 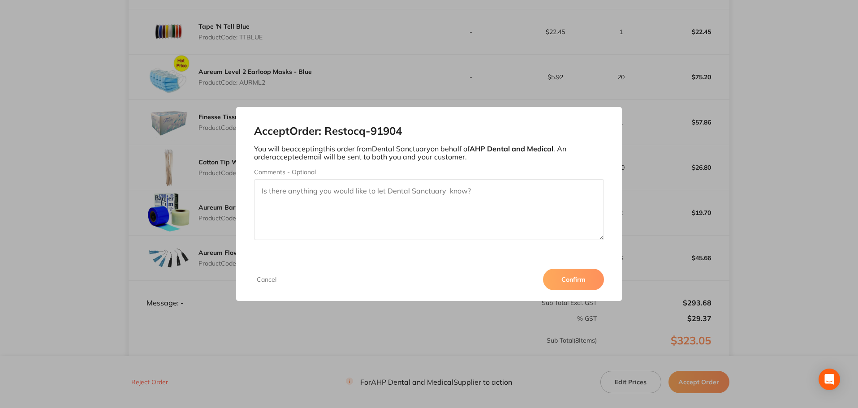 What do you see at coordinates (573, 279) in the screenshot?
I see `button: Confirm` at bounding box center [573, 279].